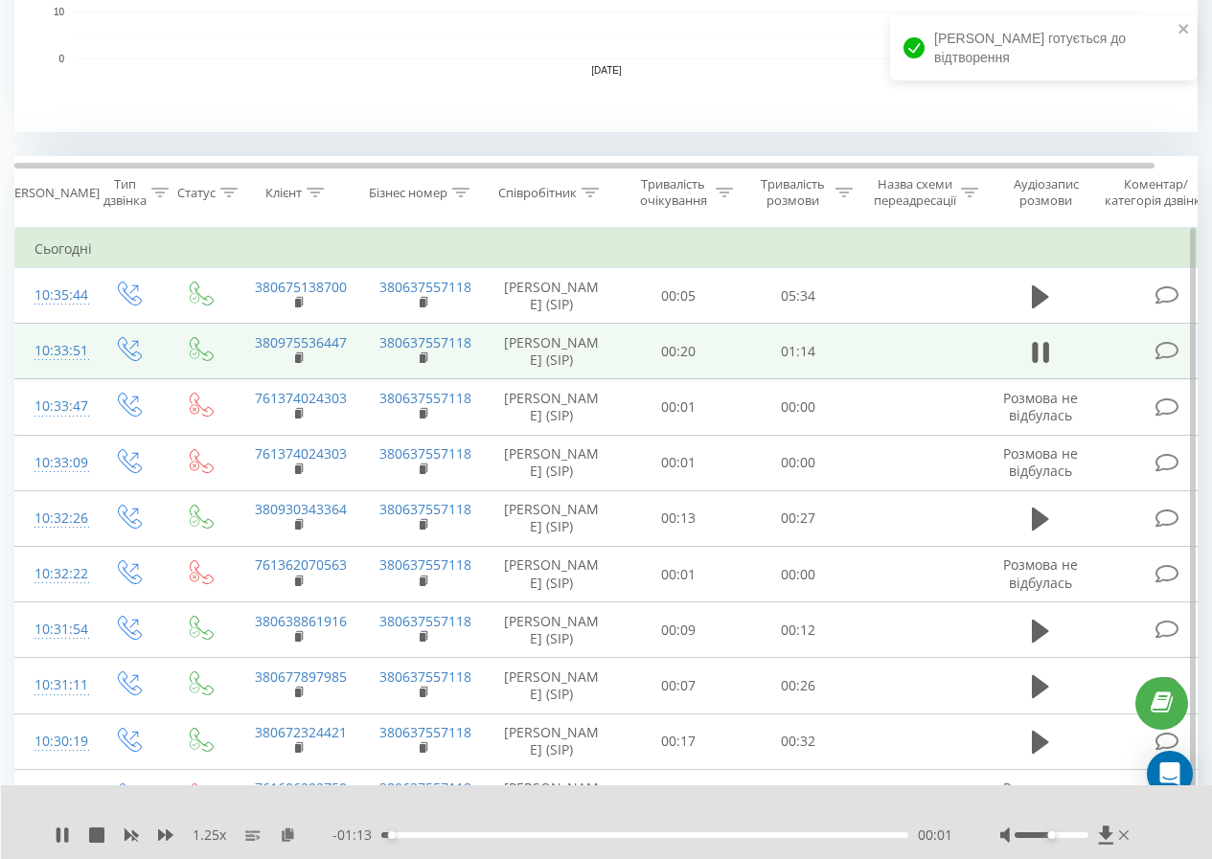  What do you see at coordinates (798, 352) in the screenshot?
I see `td: 01:14` at bounding box center [798, 352].